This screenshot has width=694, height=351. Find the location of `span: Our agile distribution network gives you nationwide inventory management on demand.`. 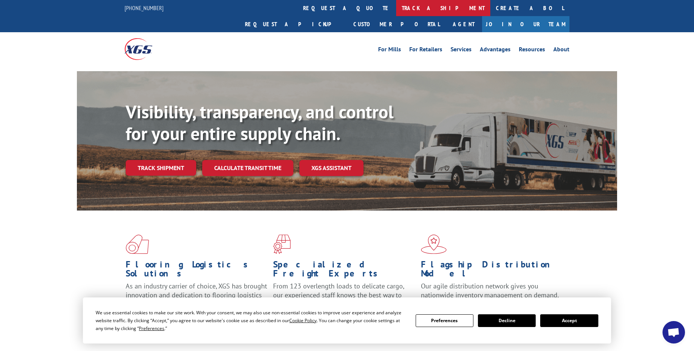

span: Our agile distribution network gives you nationwide inventory management on demand. is located at coordinates (490, 291).